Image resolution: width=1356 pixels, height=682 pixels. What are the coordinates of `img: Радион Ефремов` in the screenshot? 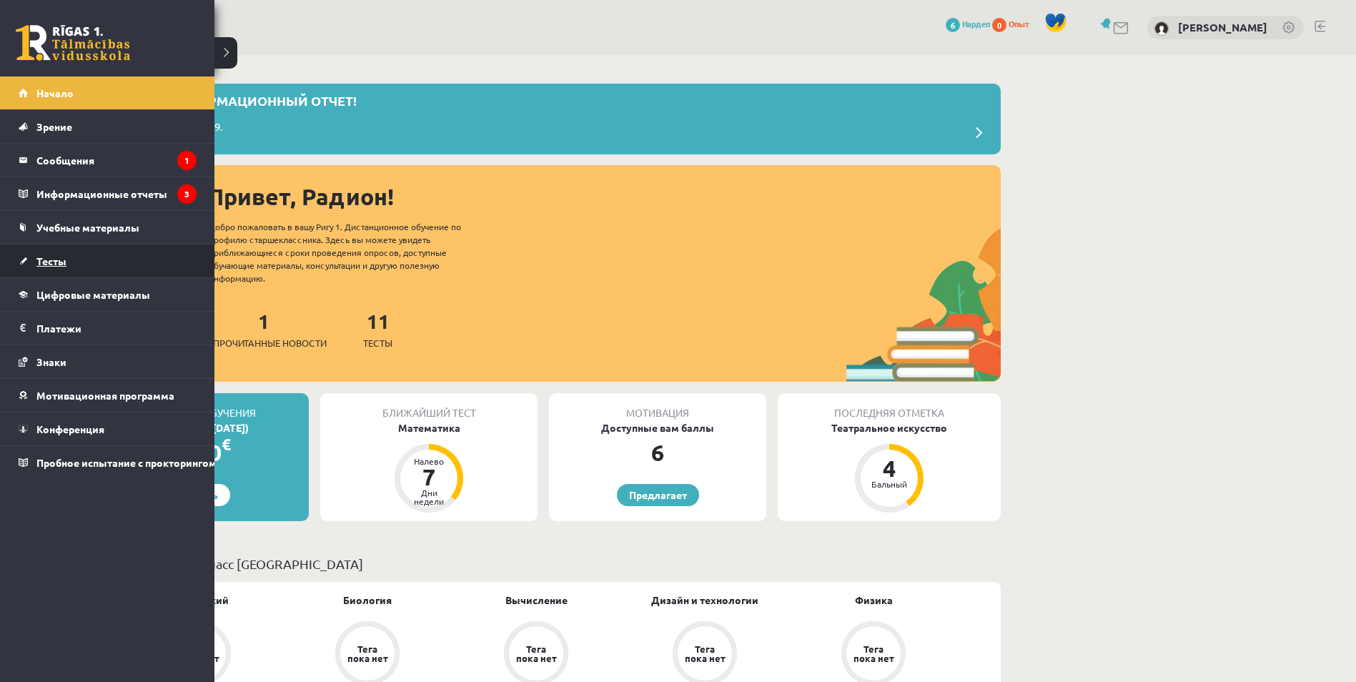 It's located at (1162, 29).